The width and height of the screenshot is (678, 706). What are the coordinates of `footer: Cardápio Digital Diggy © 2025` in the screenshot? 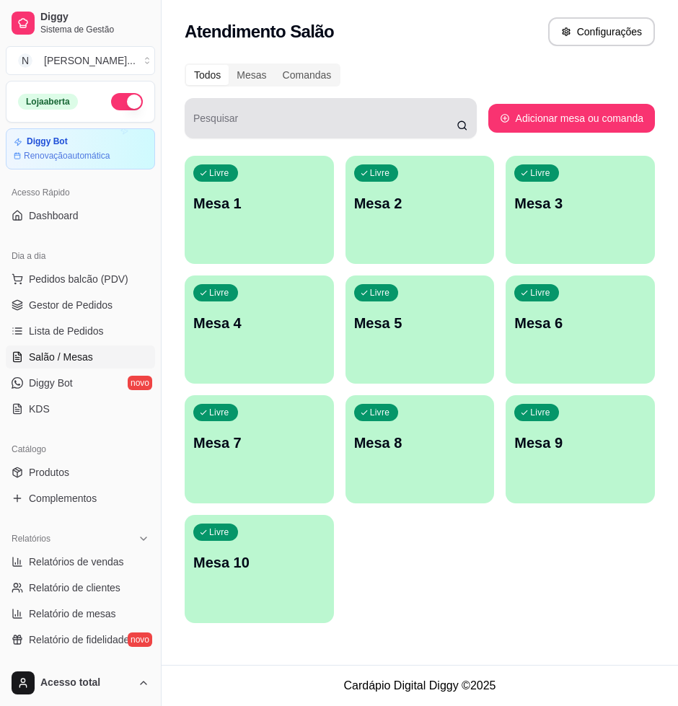 It's located at (420, 685).